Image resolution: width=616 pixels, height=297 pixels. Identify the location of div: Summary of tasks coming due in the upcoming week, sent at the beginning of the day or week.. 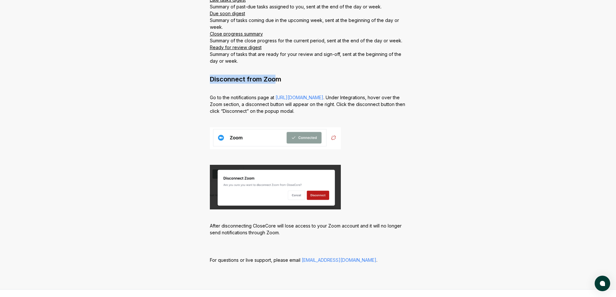
(308, 24).